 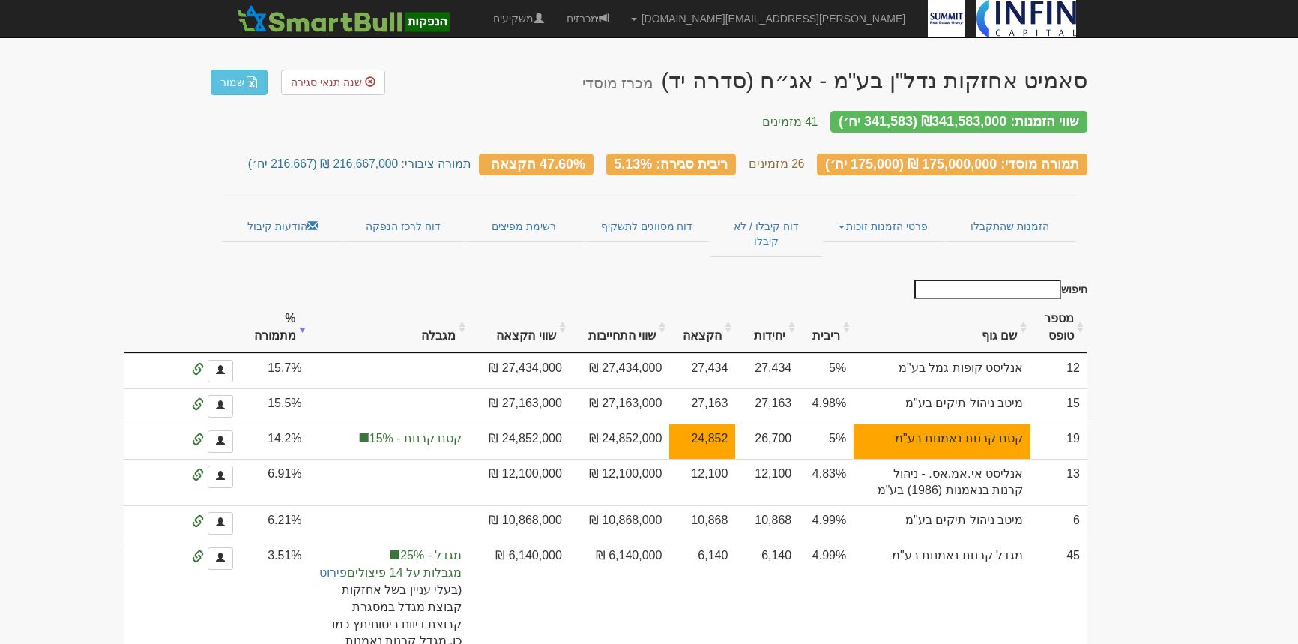 I want to click on div: שווי הזמנות: ₪341,583,000 (341,583 יח׳), so click(x=959, y=121).